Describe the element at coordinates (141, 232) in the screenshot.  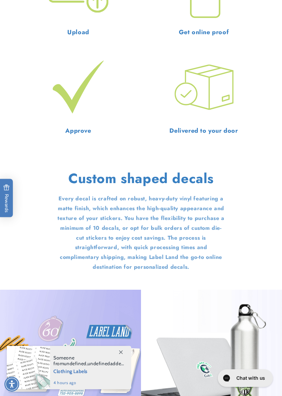
I see `strong: Every decal is crafted on robust, heavy-duty vinyl featuring a matte finish, which enhances the h...` at that location.